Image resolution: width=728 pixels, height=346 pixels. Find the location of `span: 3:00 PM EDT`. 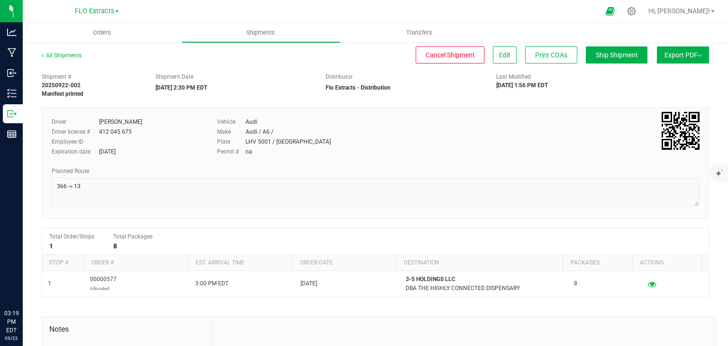

span: 3:00 PM EDT is located at coordinates (212, 283).